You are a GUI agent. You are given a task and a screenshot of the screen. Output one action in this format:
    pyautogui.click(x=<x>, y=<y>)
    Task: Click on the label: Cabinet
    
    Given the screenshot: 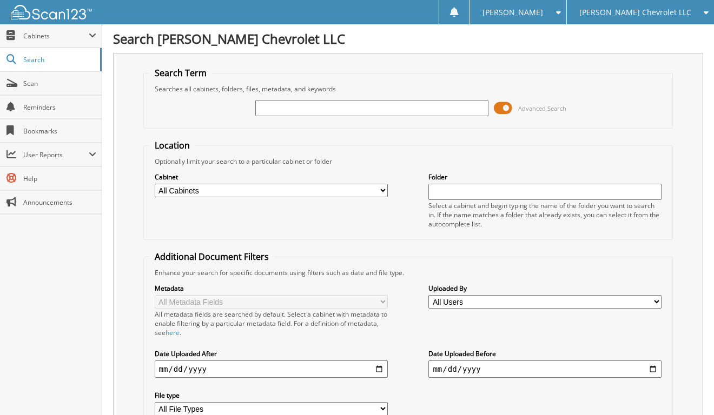 What is the action you would take?
    pyautogui.click(x=271, y=177)
    